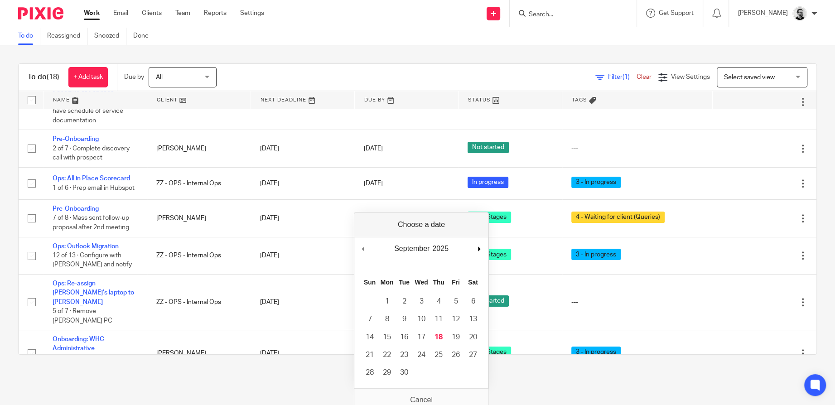  What do you see at coordinates (252, 13) in the screenshot?
I see `a: Settings` at bounding box center [252, 13].